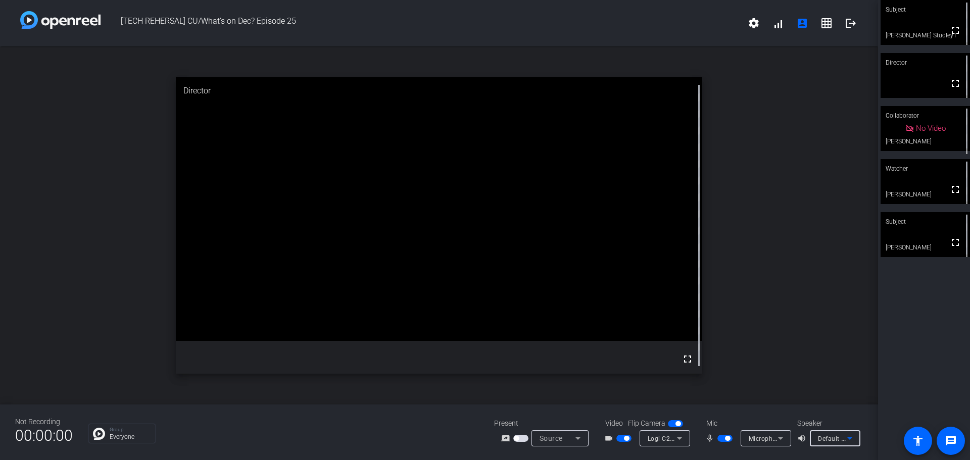 The width and height of the screenshot is (970, 460). I want to click on p: Group, so click(130, 430).